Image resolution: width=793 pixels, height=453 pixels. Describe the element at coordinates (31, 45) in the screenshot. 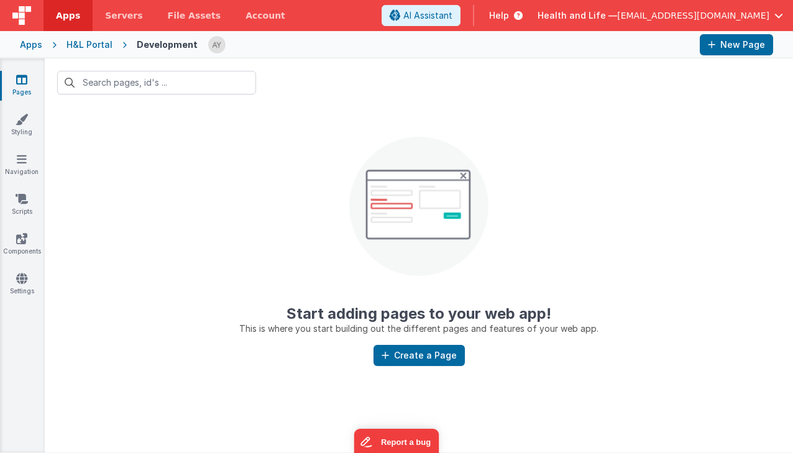

I see `div: Apps` at that location.